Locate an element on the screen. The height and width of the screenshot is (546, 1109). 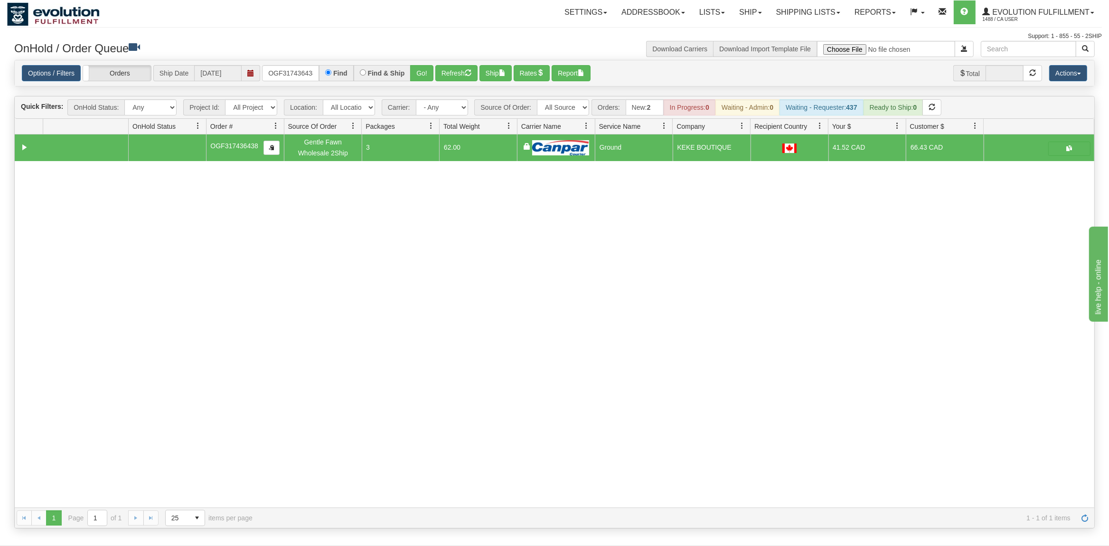
a: Total Weight filter column settings is located at coordinates (509, 126).